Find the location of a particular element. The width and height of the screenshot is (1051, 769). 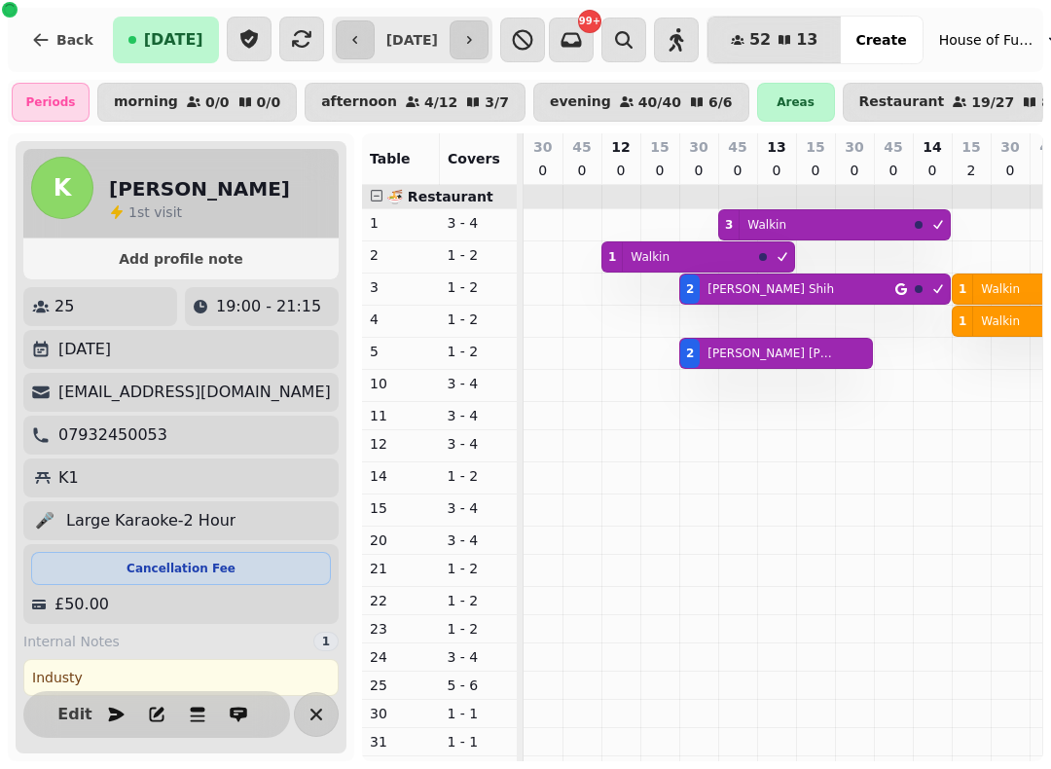

div: Areas is located at coordinates (796, 102).